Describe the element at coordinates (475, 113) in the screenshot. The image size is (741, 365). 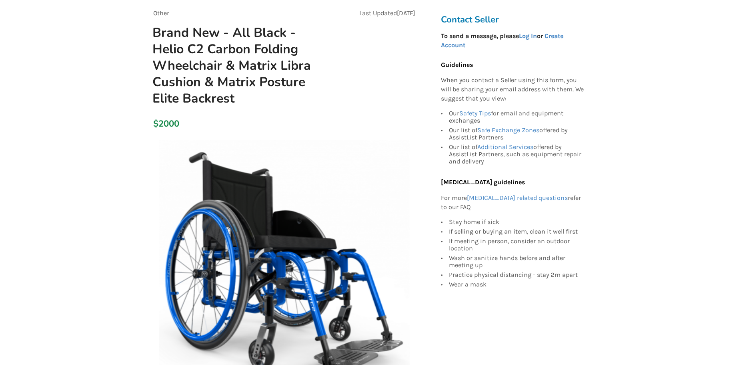
I see `a: Safety Tips` at that location.